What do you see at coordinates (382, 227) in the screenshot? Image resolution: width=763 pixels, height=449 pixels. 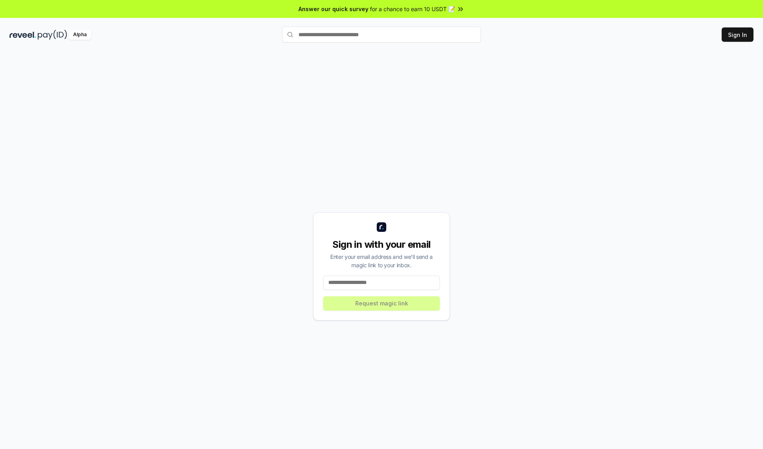 I see `img: logo_small` at bounding box center [382, 227].